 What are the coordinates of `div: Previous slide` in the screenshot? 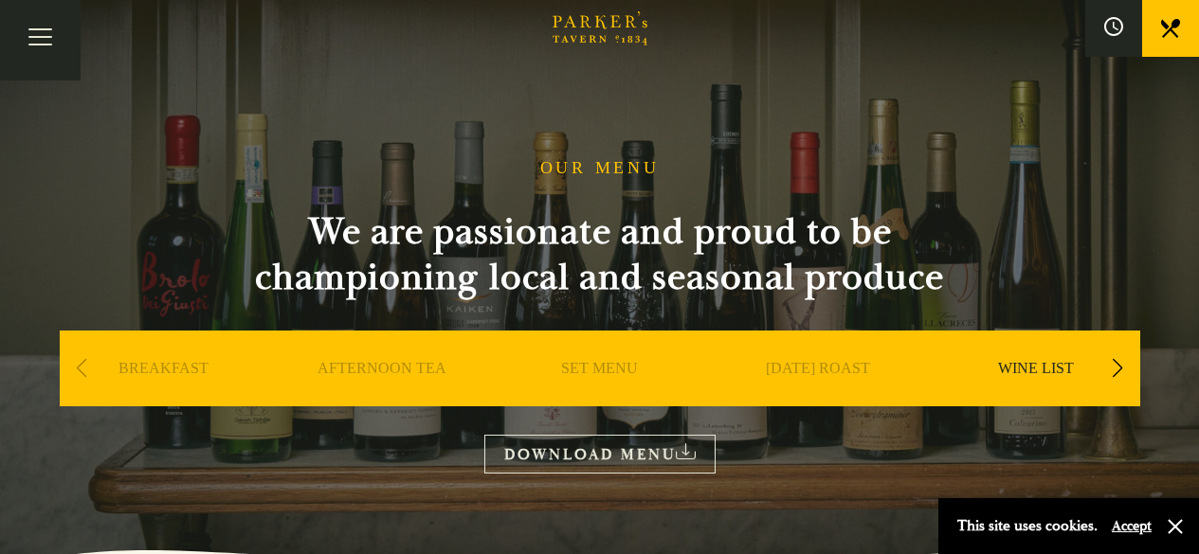 It's located at (81, 369).